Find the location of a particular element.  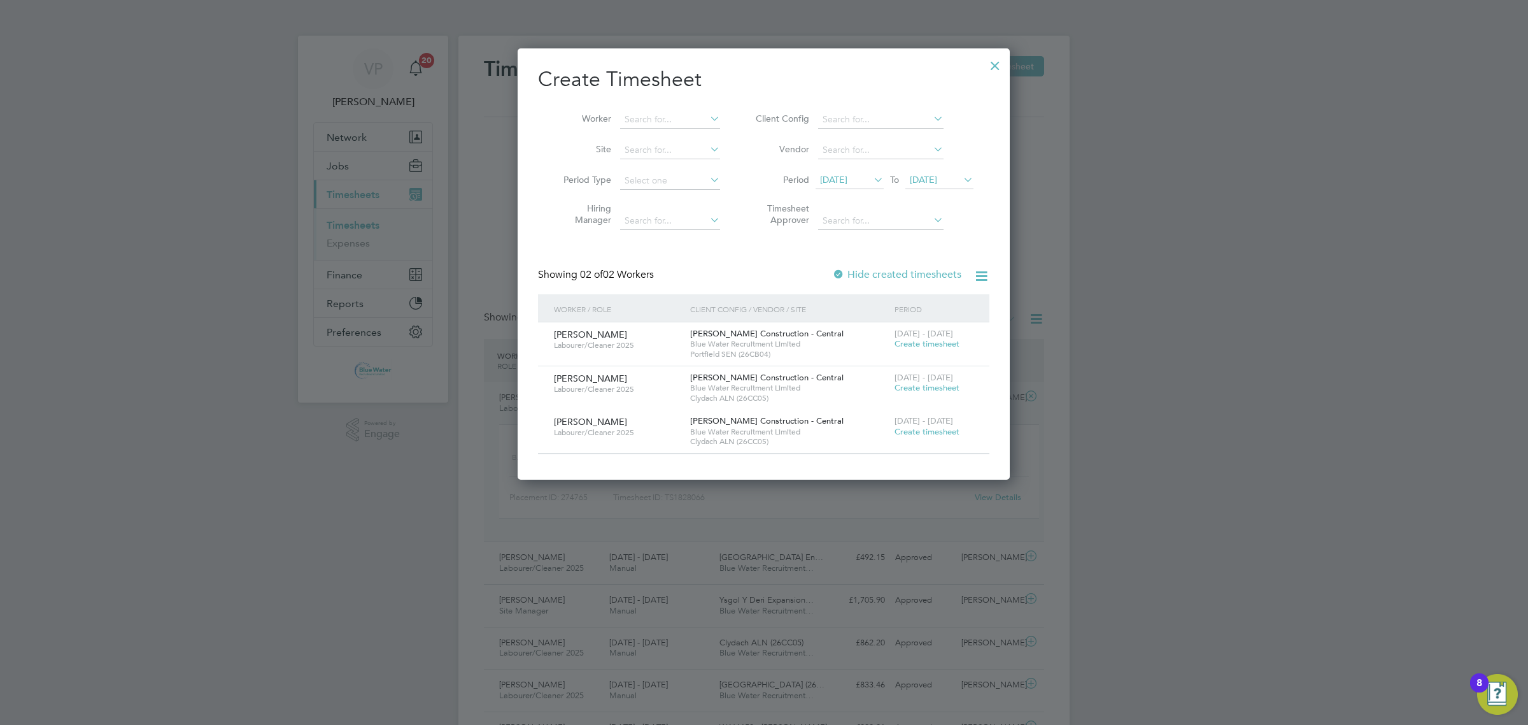

button: Open Resource Center, 8 new notifications is located at coordinates (1498, 694).